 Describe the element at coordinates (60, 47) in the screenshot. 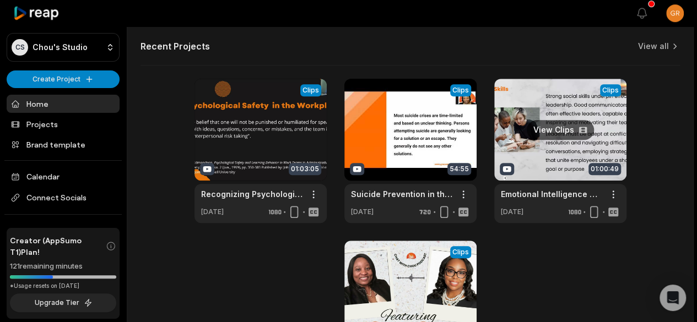

I see `p: Chou's Studio` at that location.